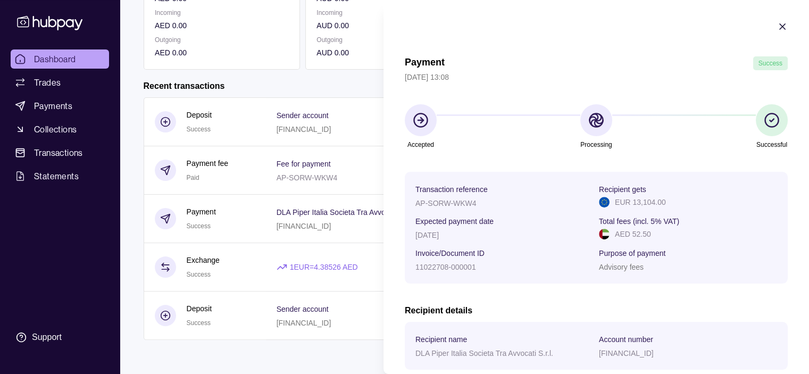 Image resolution: width=809 pixels, height=374 pixels. I want to click on p: 11022708-000001, so click(446, 267).